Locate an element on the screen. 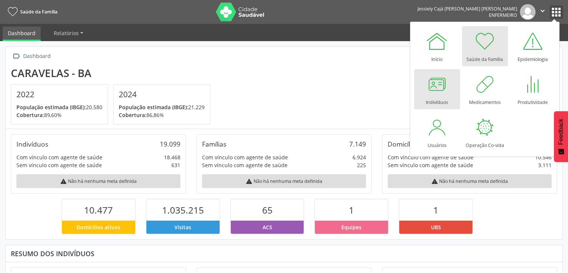  span: 65 is located at coordinates (267, 209).